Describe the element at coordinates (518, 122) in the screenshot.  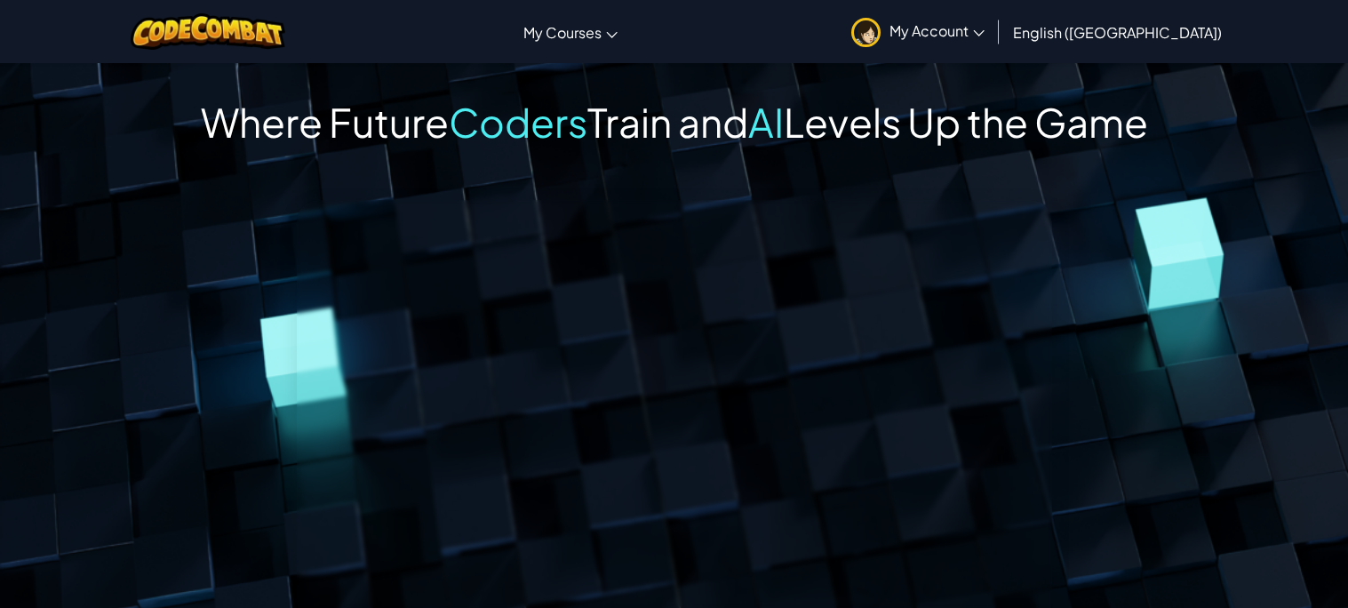
I see `span: Coders` at that location.